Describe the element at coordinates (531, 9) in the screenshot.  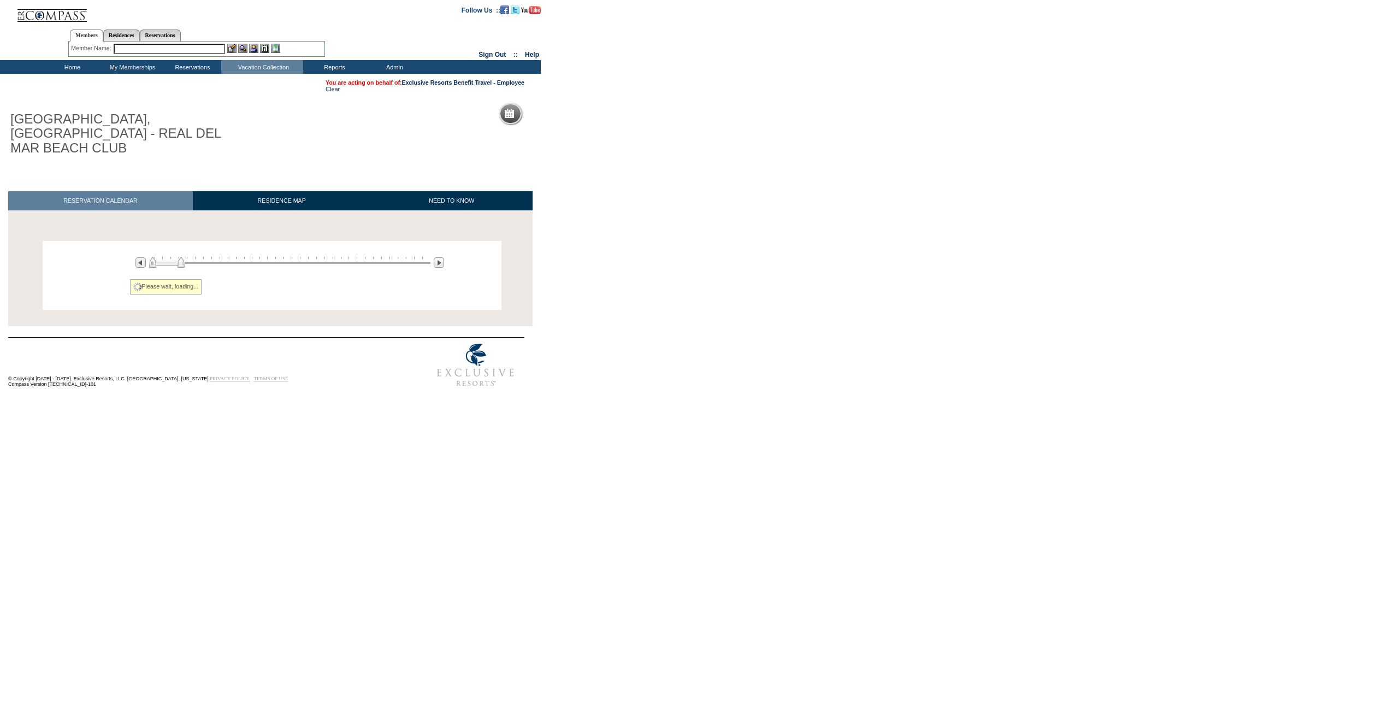
I see `a: Subscribe to our YouTube Channel` at that location.